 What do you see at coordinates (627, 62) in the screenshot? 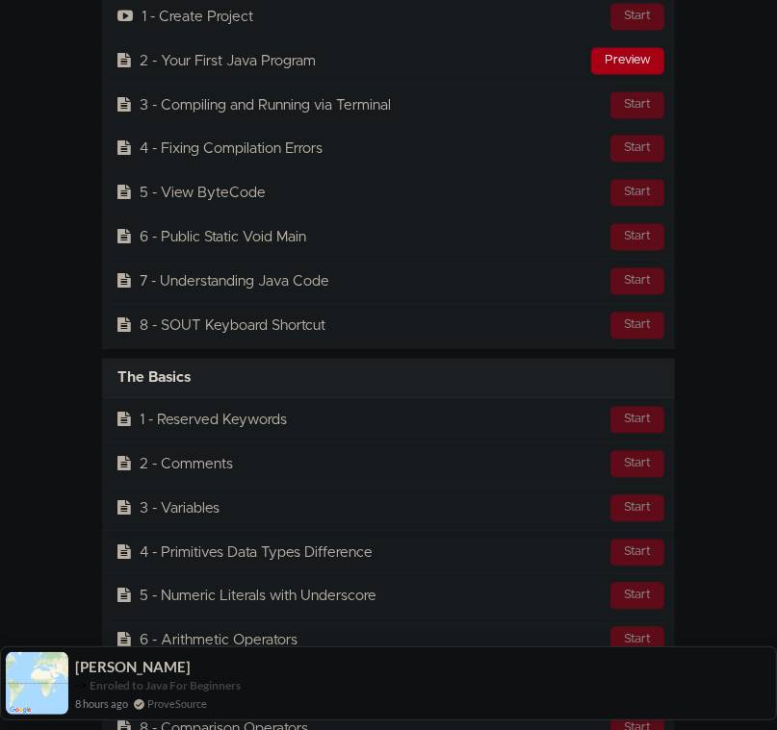
I see `div: Preview` at bounding box center [627, 62].